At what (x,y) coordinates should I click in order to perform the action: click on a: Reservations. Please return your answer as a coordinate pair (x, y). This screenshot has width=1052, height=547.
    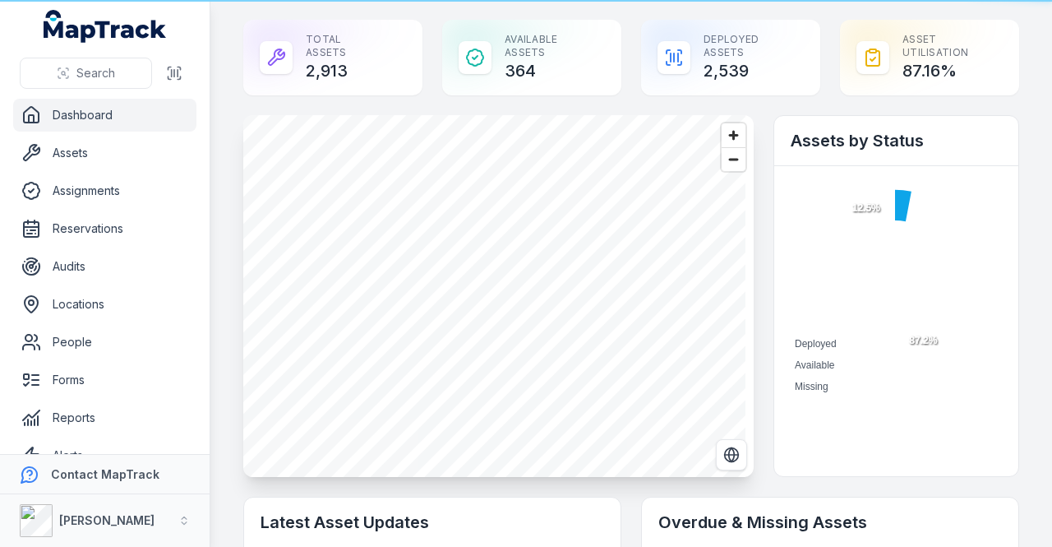
    Looking at the image, I should click on (104, 229).